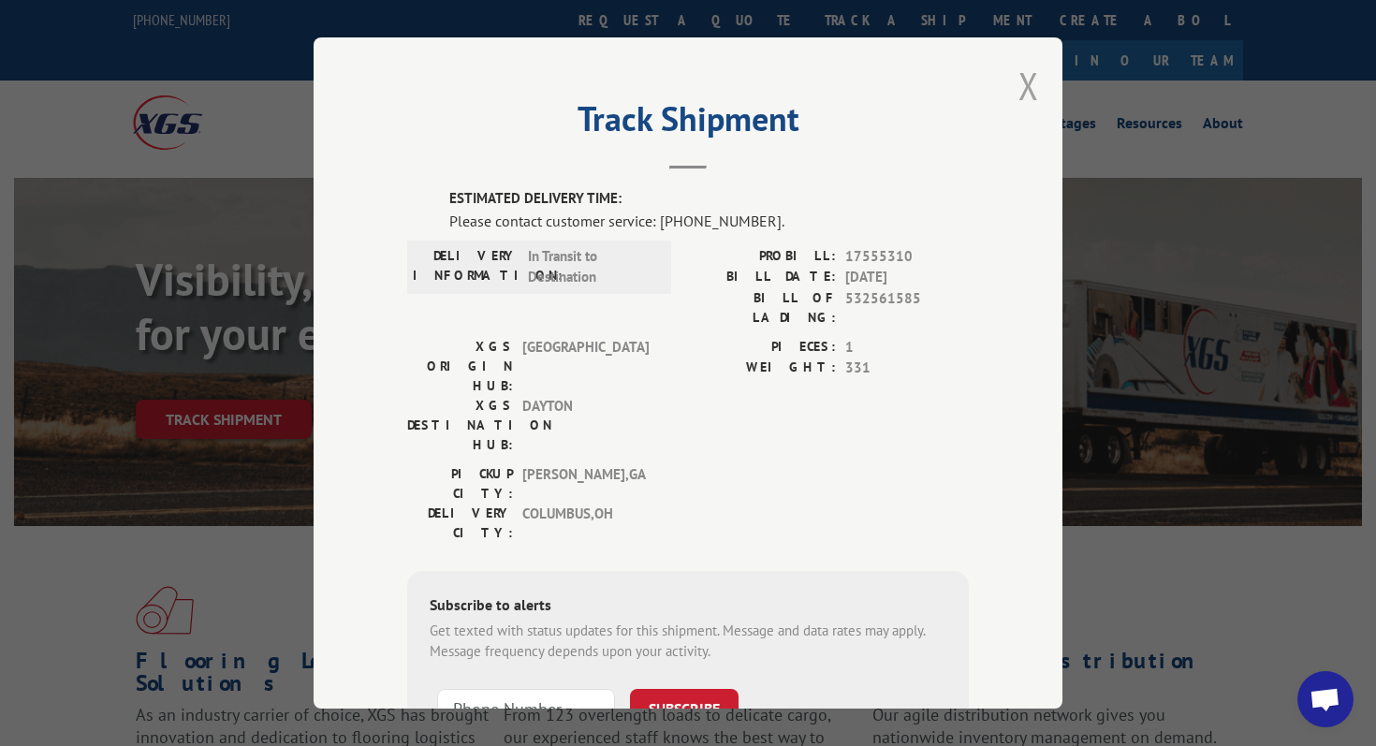  I want to click on label: PIECES:, so click(762, 346).